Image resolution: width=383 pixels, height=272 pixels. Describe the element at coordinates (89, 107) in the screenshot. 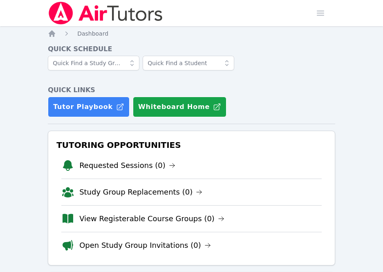

I see `a: Tutor Playbook` at that location.